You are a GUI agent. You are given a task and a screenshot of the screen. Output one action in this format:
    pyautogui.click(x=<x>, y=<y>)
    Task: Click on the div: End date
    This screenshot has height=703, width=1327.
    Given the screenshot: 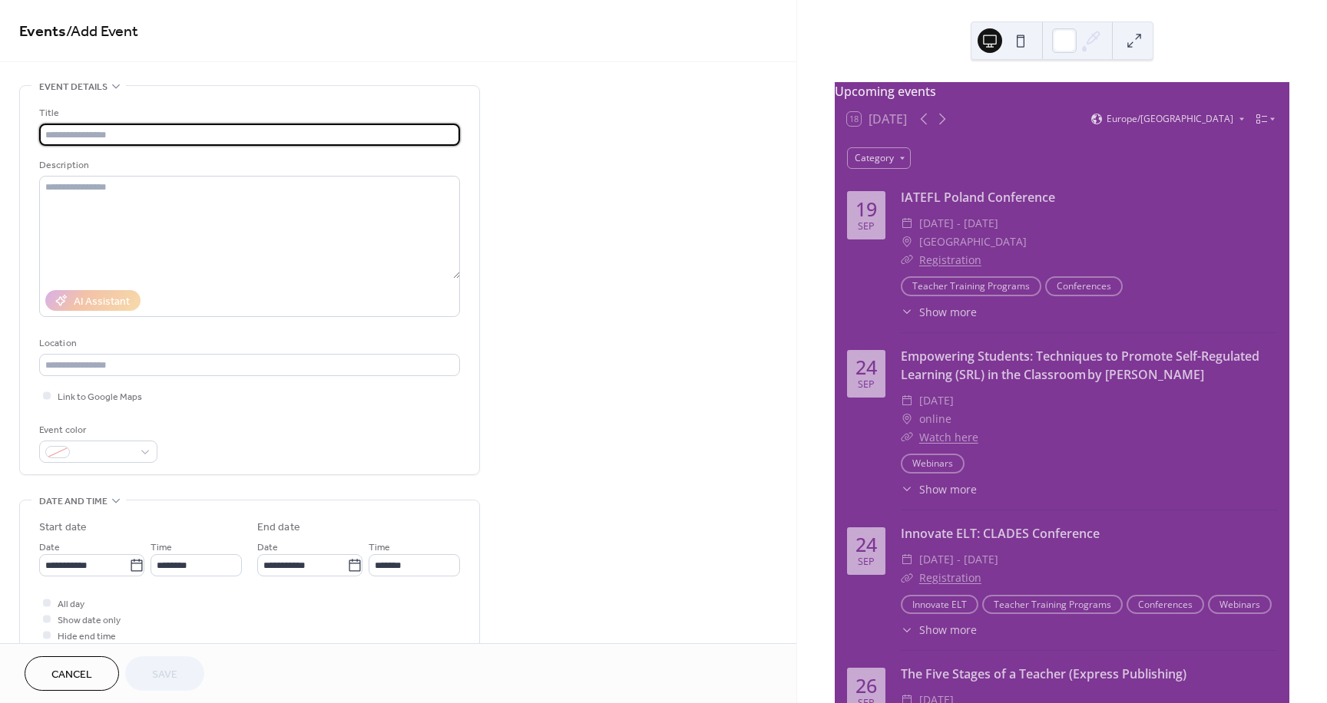 What is the action you would take?
    pyautogui.click(x=279, y=528)
    